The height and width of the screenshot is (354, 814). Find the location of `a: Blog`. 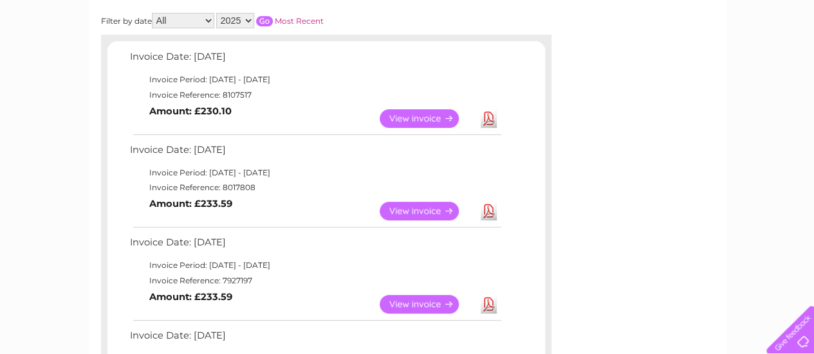

a: Blog is located at coordinates (711, 59).